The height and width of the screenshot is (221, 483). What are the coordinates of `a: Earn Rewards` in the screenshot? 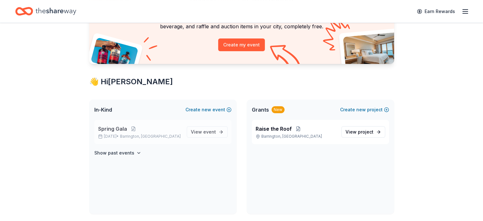 It's located at (436, 11).